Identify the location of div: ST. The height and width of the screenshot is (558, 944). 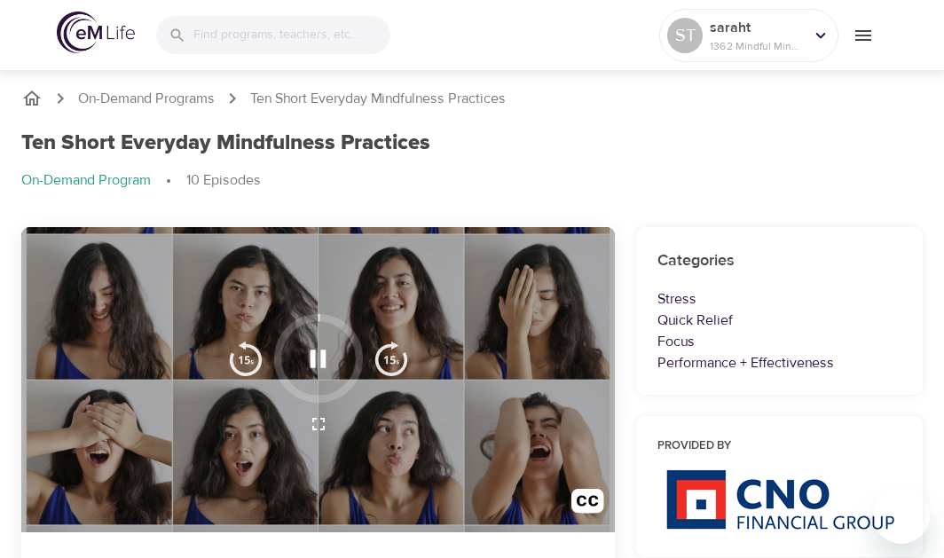
(685, 35).